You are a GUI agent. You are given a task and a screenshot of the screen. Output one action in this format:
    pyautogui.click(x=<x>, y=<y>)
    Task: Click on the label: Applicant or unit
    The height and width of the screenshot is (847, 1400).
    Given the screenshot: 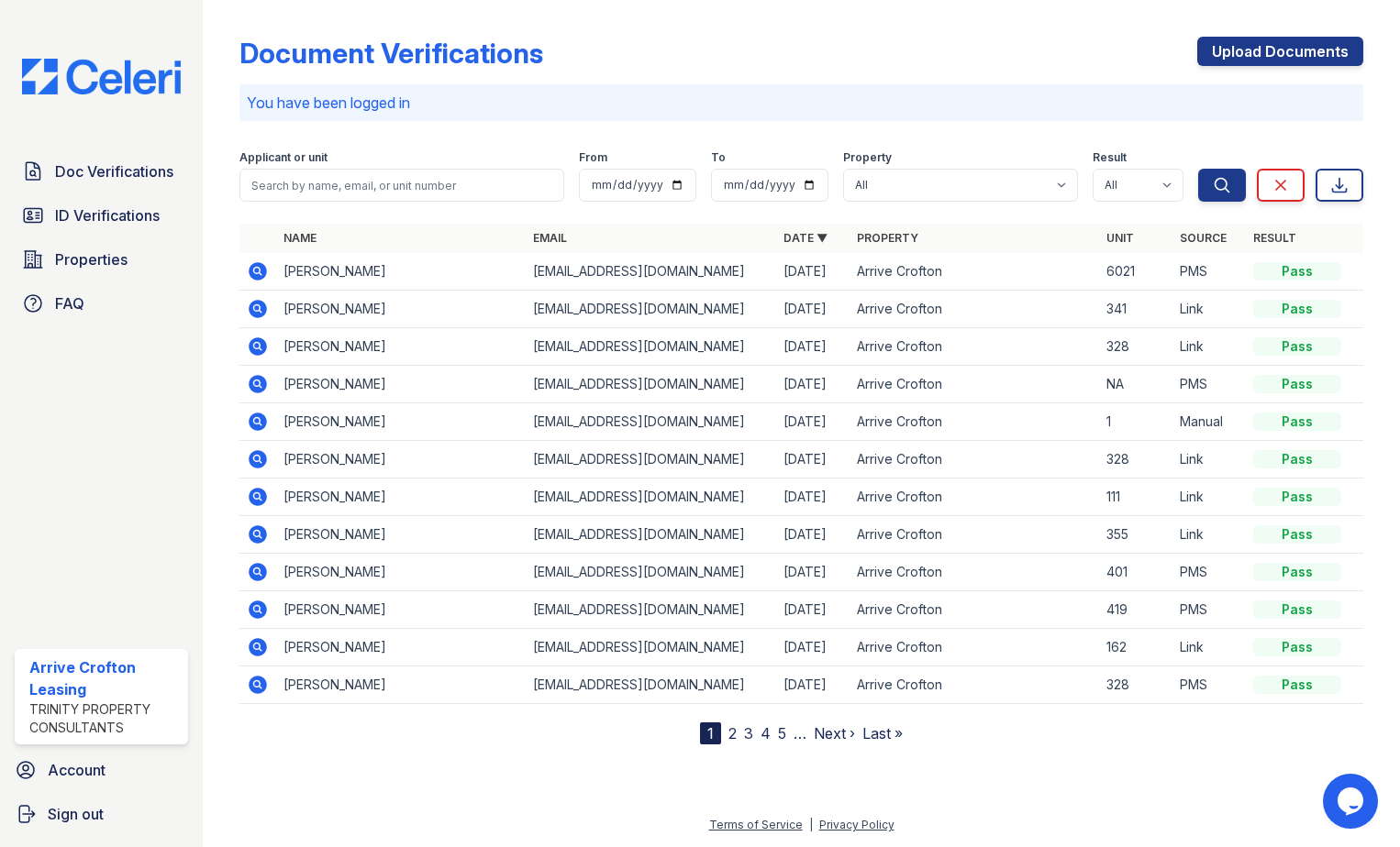 What is the action you would take?
    pyautogui.click(x=283, y=158)
    